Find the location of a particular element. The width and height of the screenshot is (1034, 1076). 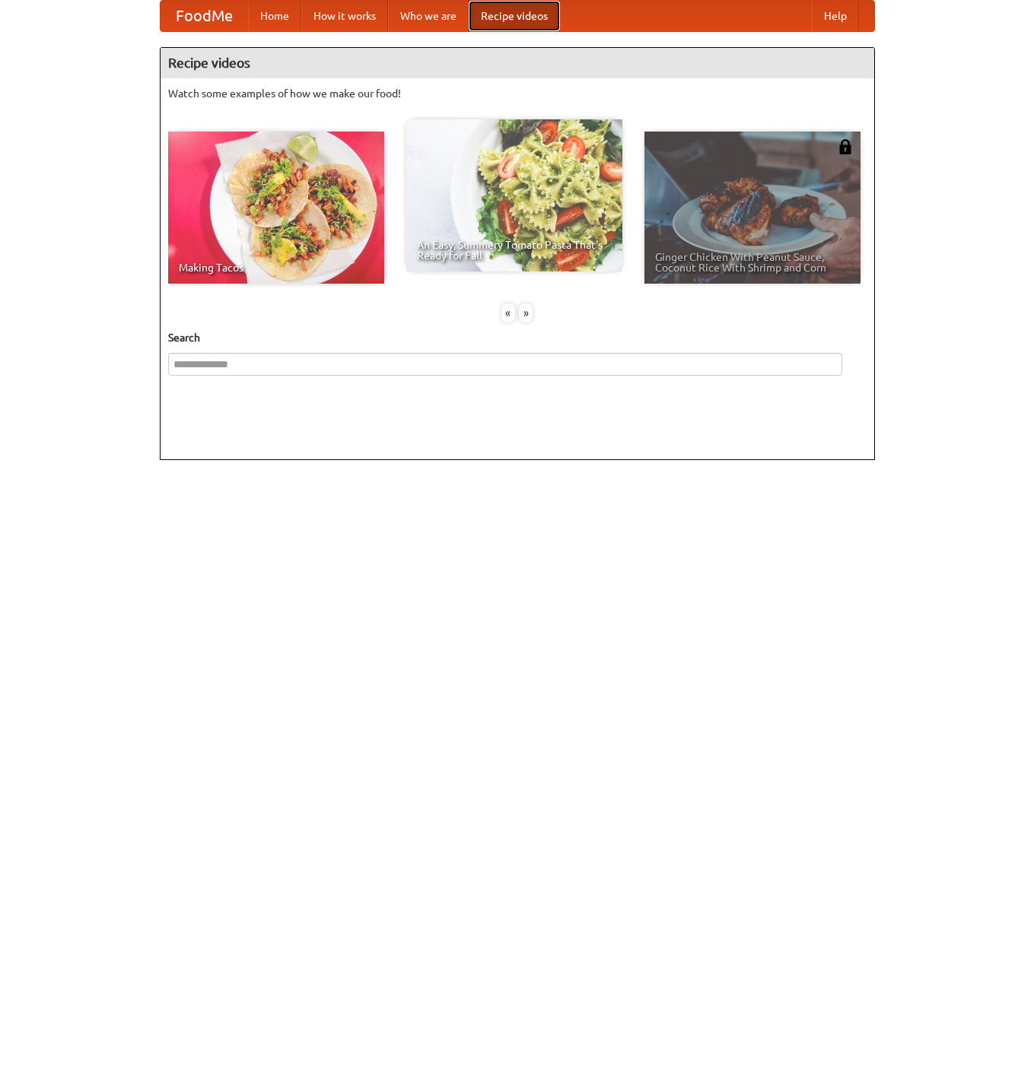

a: Making Tacos is located at coordinates (276, 208).